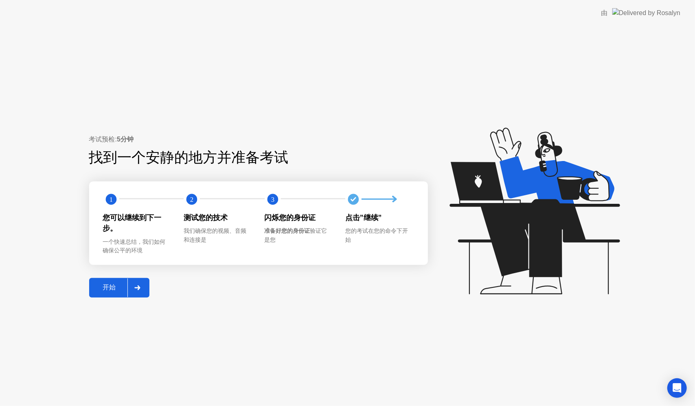  Describe the element at coordinates (605, 13) in the screenshot. I see `div: 由` at that location.